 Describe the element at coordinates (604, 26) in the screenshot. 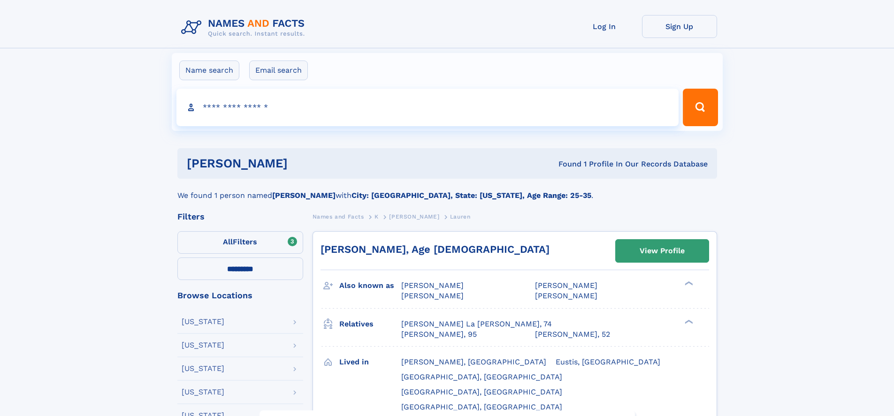

I see `a: Log In` at that location.